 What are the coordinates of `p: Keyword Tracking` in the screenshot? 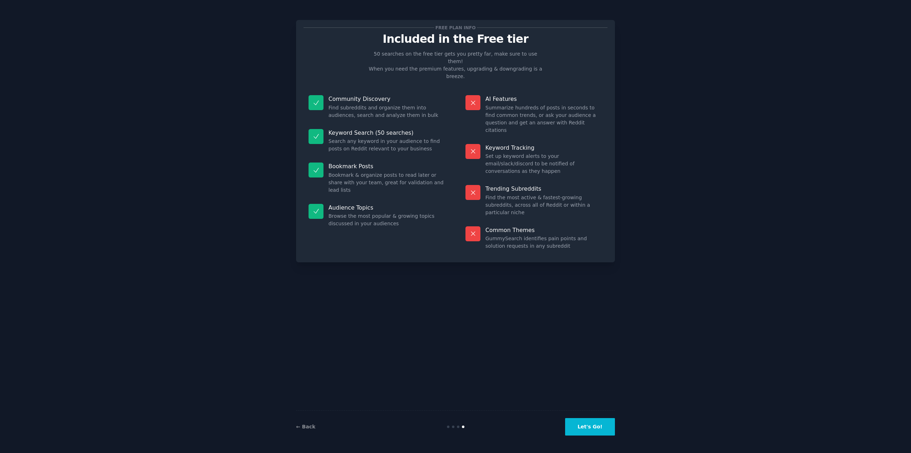 It's located at (544, 147).